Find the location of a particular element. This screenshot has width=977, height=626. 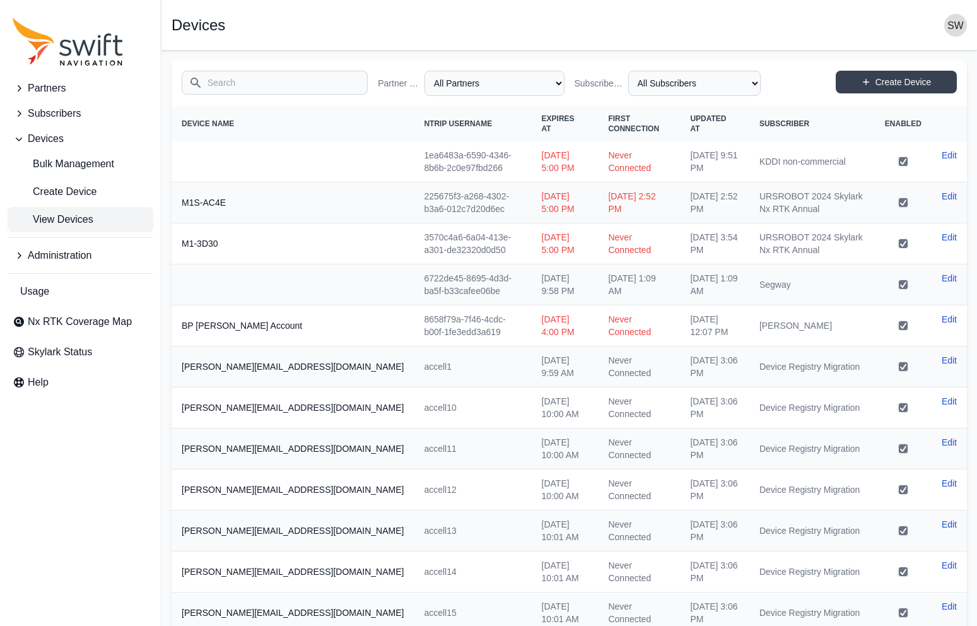

button: Devices is located at coordinates (80, 139).